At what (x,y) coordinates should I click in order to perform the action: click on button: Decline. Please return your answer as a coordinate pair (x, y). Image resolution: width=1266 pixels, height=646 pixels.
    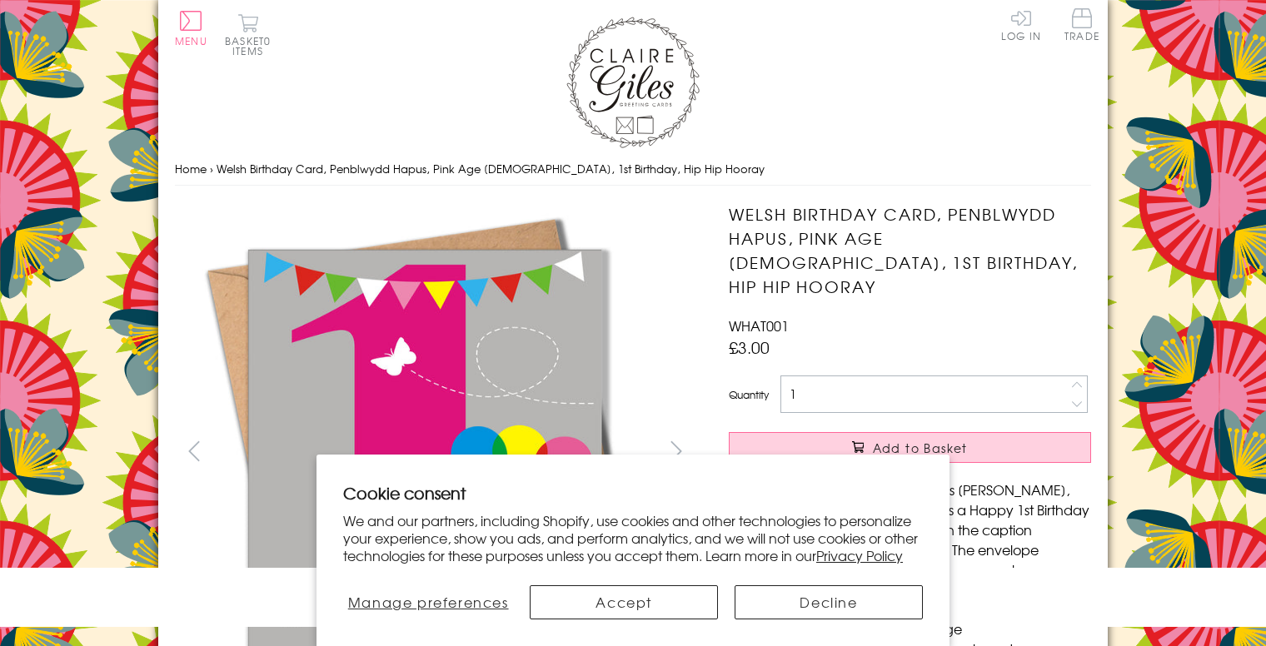
    Looking at the image, I should click on (829, 602).